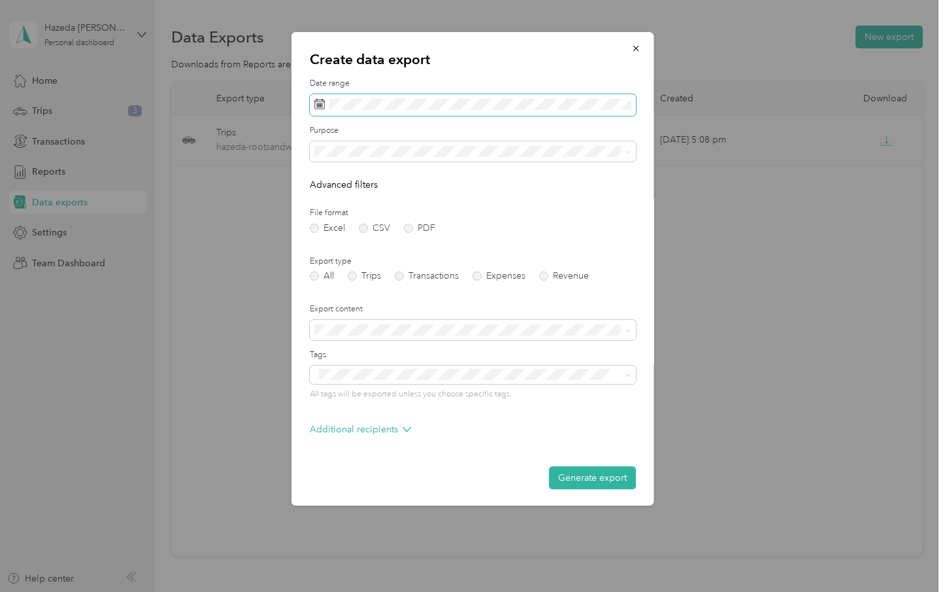 This screenshot has height=592, width=945. I want to click on label: Transactions, so click(427, 276).